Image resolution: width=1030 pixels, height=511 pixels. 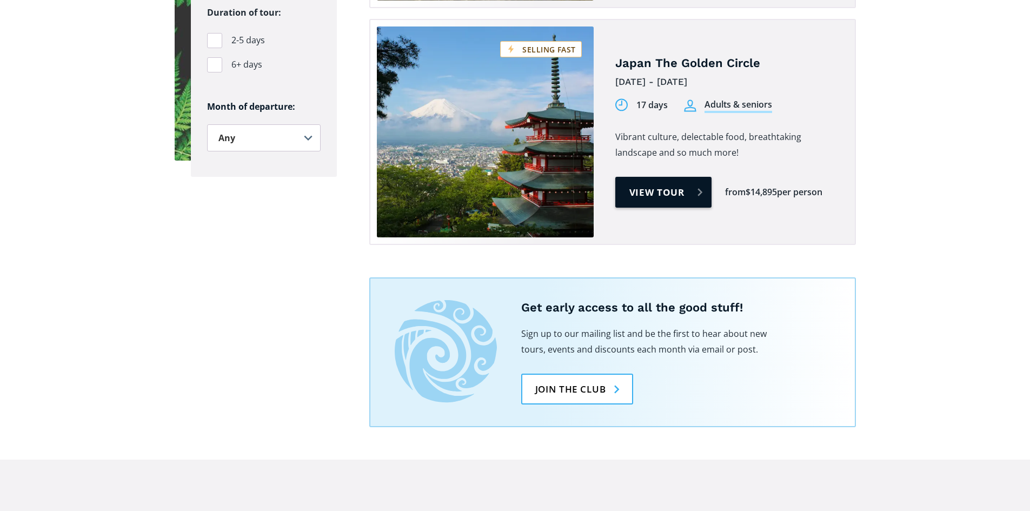 What do you see at coordinates (264, 107) in the screenshot?
I see `h6: Month of departure:` at bounding box center [264, 107].